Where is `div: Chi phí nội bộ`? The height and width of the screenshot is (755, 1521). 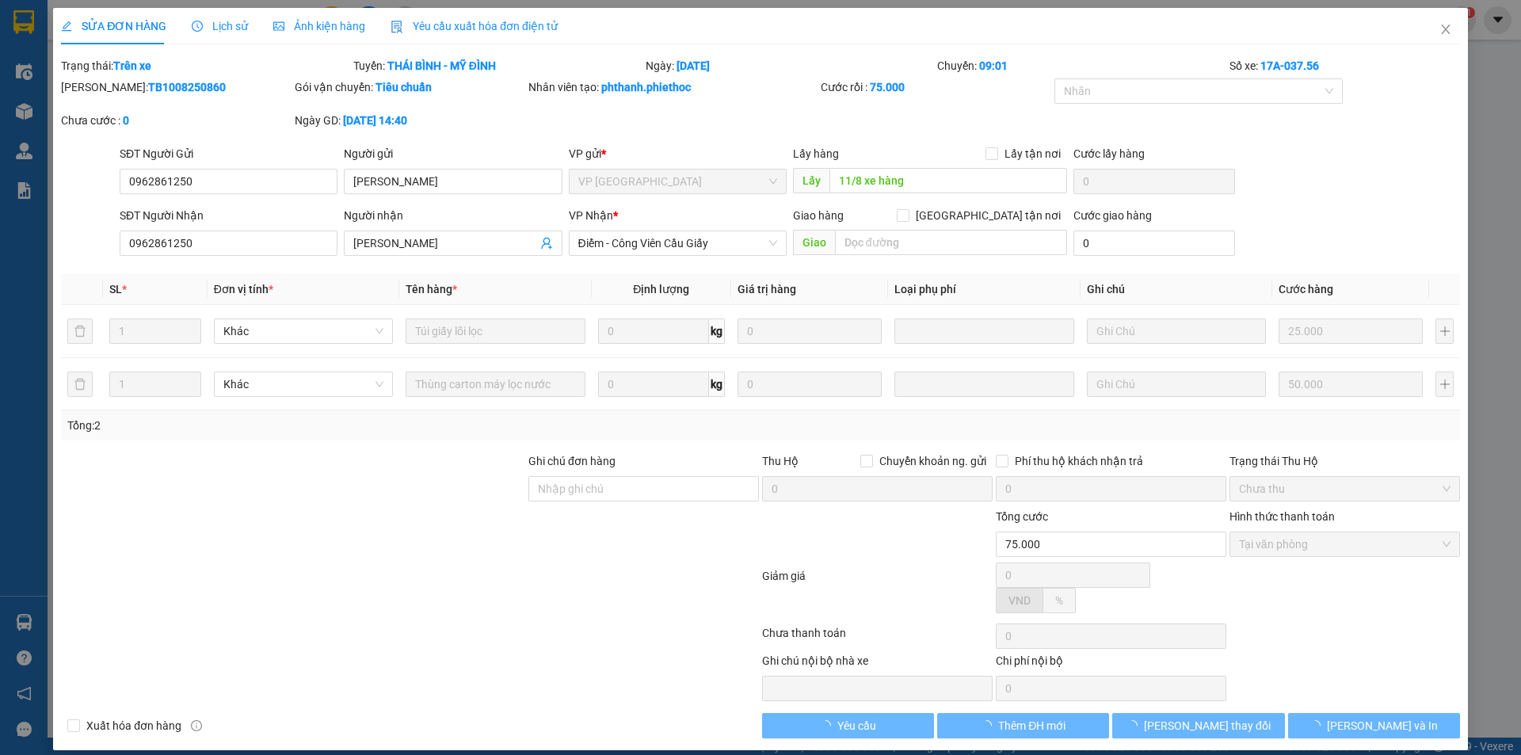 div: Chi phí nội bộ is located at coordinates (1111, 664).